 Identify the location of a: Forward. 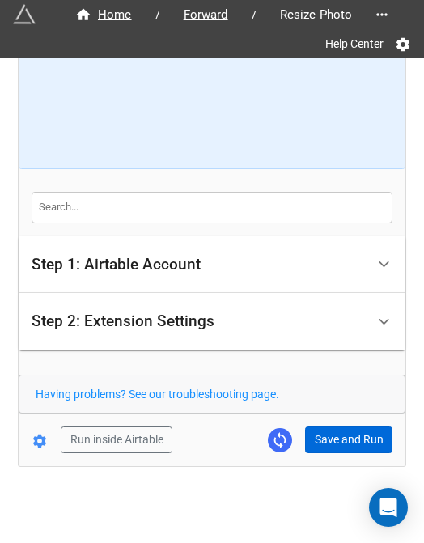
(206, 15).